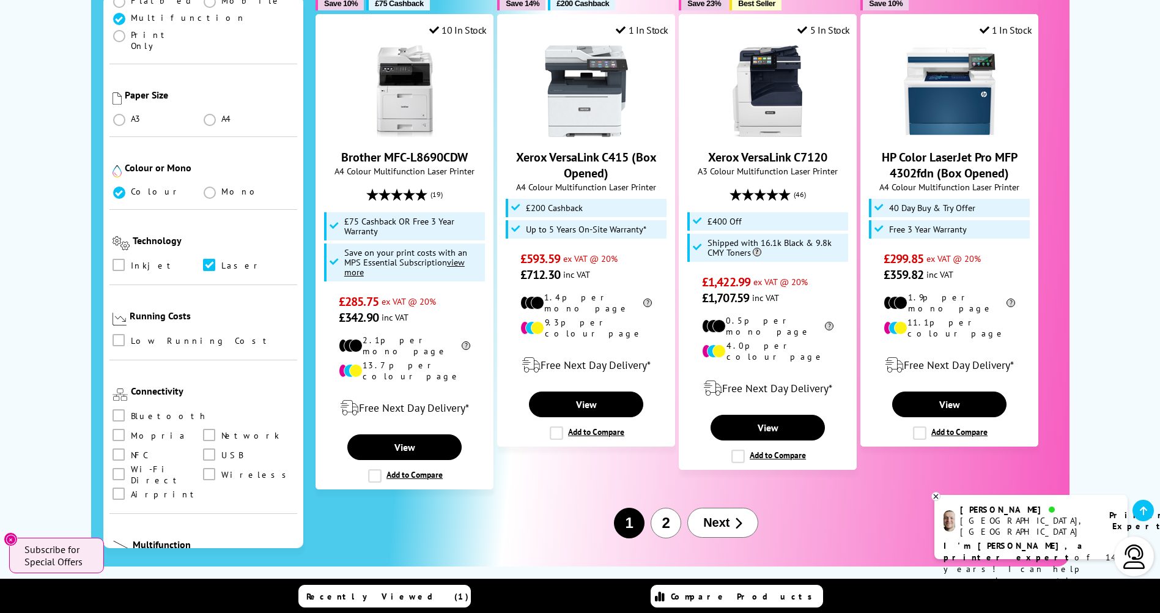  I want to click on img: user-headset-light.svg, so click(1134, 556).